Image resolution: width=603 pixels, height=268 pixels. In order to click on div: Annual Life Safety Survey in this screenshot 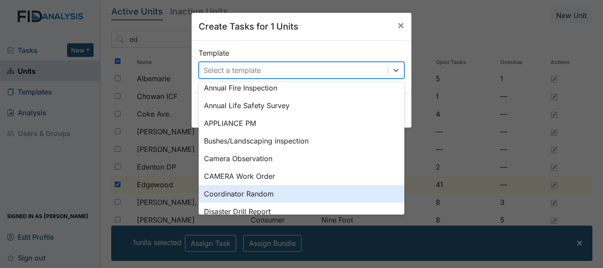, I will do `click(301, 105)`.